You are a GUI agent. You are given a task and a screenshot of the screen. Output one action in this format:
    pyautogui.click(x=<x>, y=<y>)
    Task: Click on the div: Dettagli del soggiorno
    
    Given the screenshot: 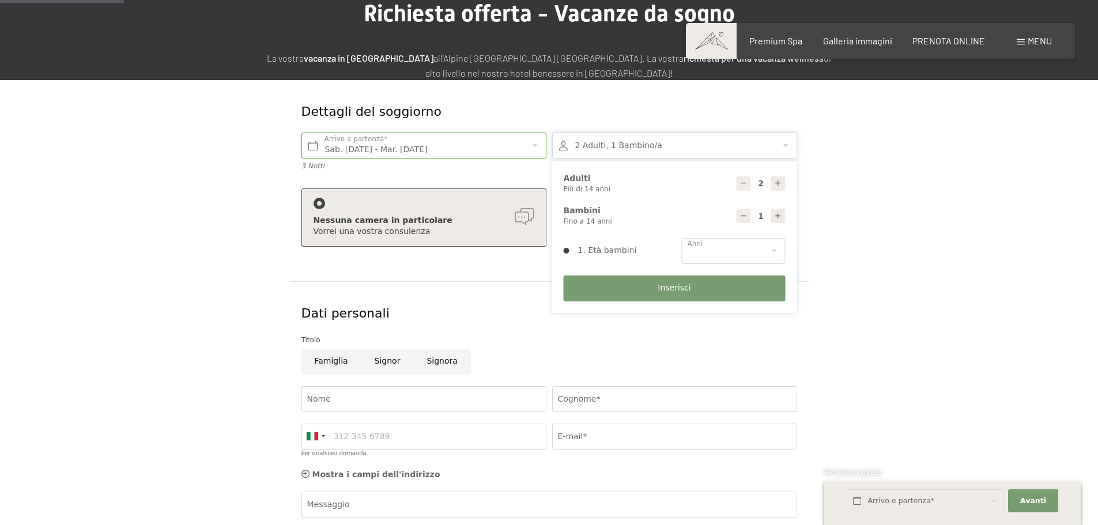 What is the action you would take?
    pyautogui.click(x=507, y=112)
    